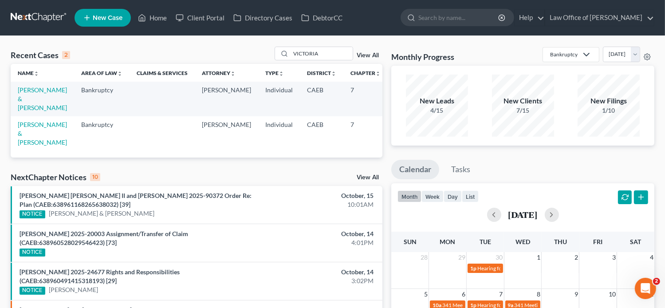 This screenshot has height=308, width=665. What do you see at coordinates (409, 196) in the screenshot?
I see `button: month` at bounding box center [409, 196].